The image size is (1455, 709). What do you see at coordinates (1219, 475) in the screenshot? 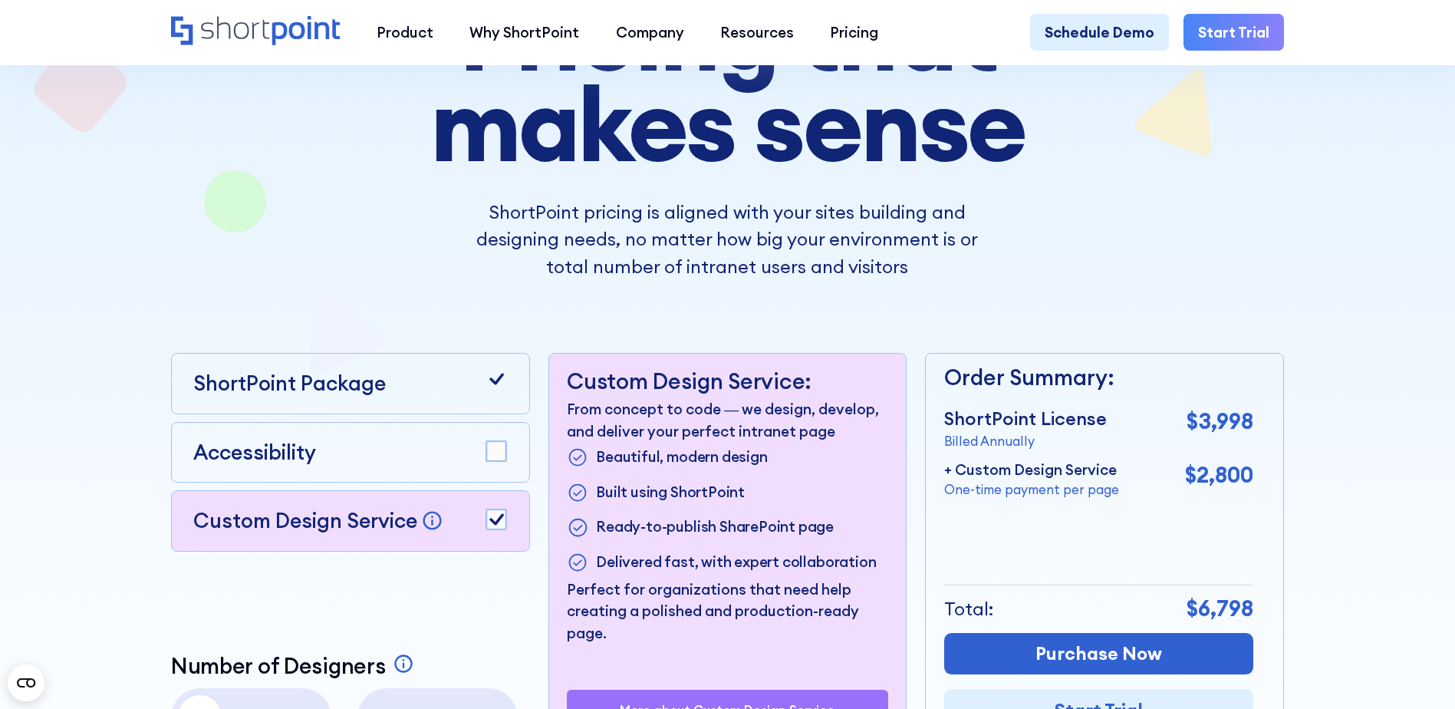
I see `p: $2,800` at bounding box center [1219, 475].